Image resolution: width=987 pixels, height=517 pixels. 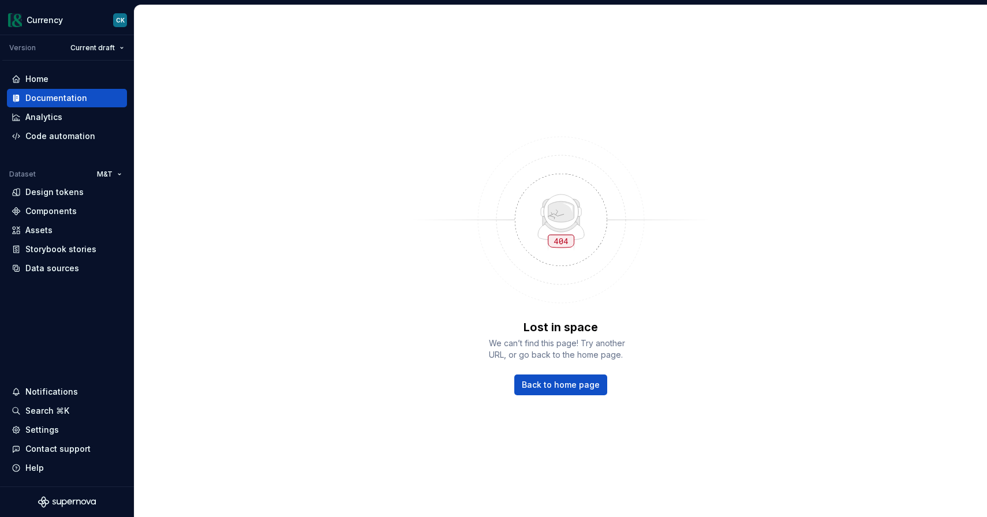 What do you see at coordinates (39, 230) in the screenshot?
I see `div: Assets` at bounding box center [39, 230].